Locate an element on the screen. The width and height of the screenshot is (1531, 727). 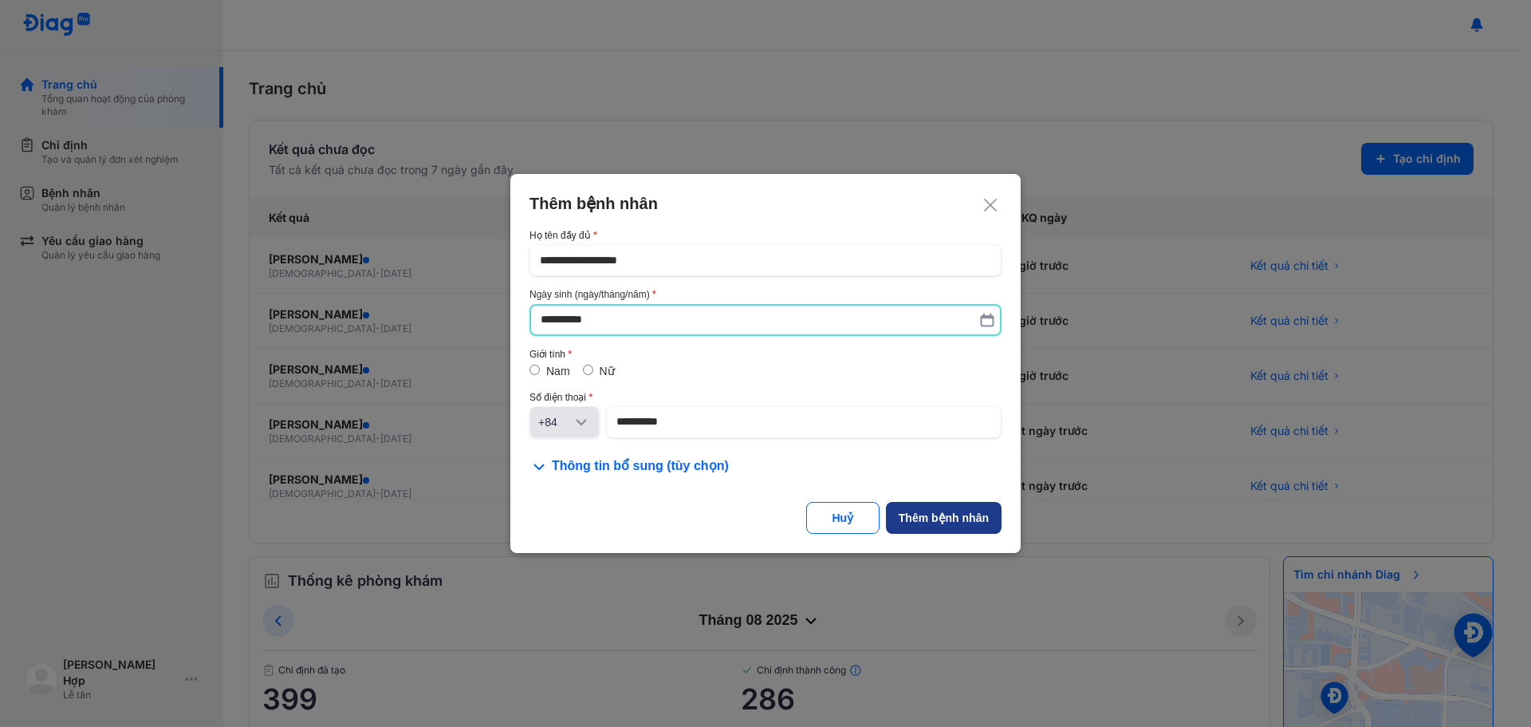
label: Nam is located at coordinates (558, 371).